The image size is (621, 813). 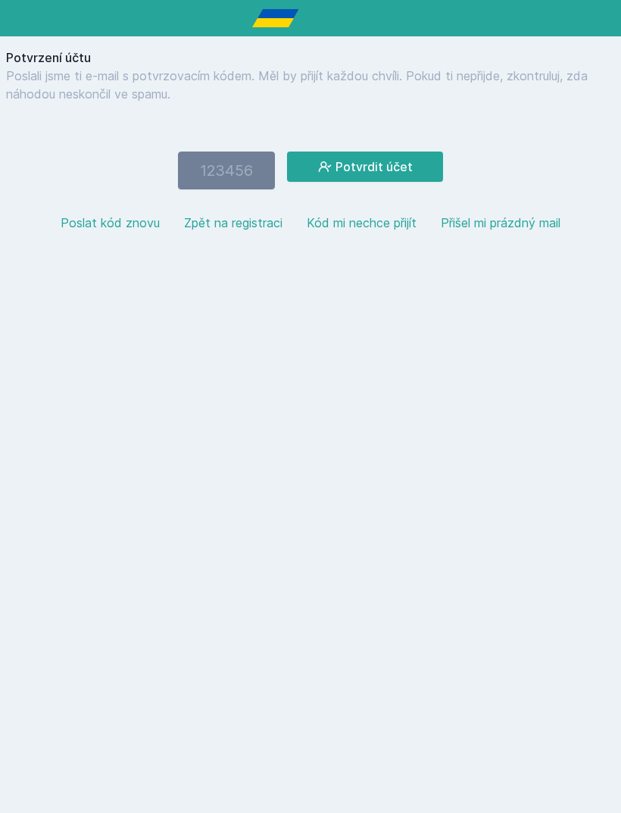 I want to click on h1: Potvrzení účtu, so click(x=311, y=58).